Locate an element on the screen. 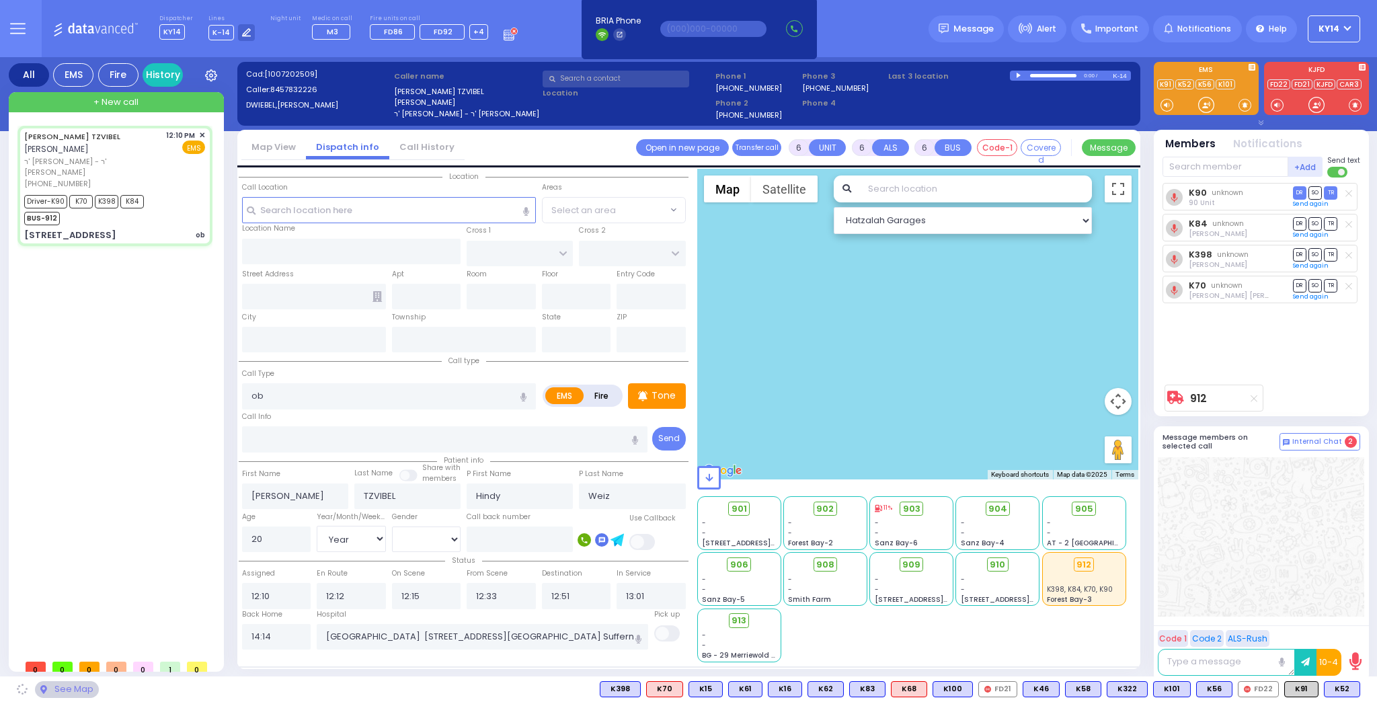  span: Send text is located at coordinates (1343, 160).